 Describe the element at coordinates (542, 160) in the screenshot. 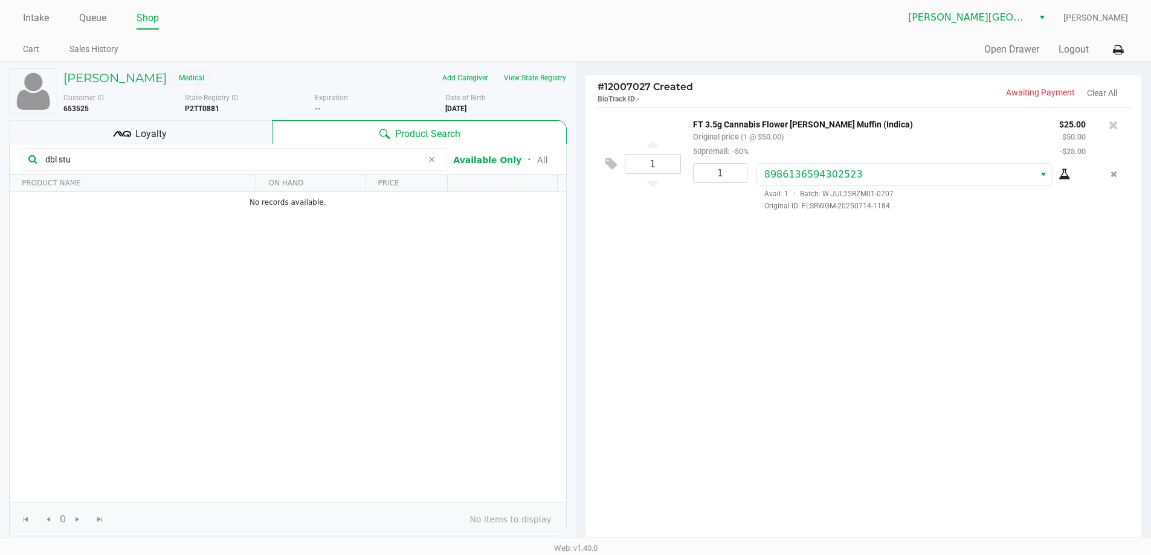

I see `button: All` at that location.